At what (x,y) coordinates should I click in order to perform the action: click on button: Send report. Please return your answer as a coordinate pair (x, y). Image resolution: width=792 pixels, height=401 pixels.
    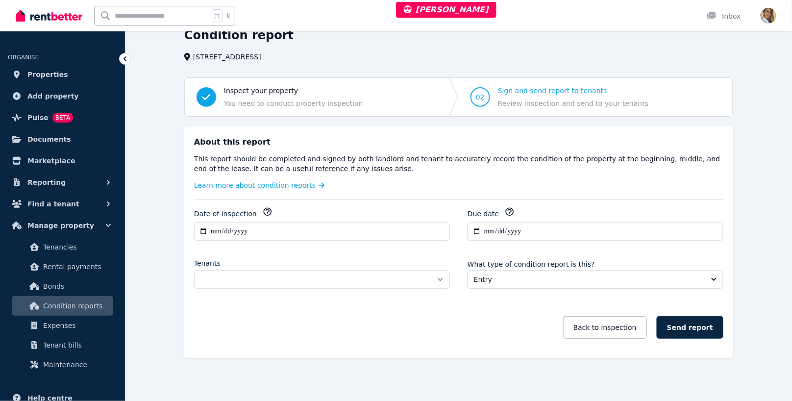
    Looking at the image, I should click on (690, 328).